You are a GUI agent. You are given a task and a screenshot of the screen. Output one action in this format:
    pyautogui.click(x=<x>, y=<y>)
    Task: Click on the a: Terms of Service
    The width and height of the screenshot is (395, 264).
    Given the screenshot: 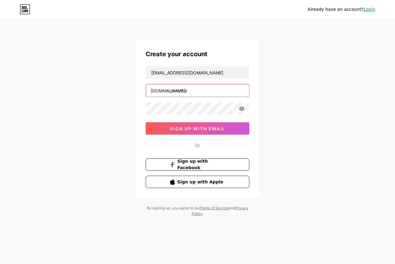 What is the action you would take?
    pyautogui.click(x=214, y=208)
    